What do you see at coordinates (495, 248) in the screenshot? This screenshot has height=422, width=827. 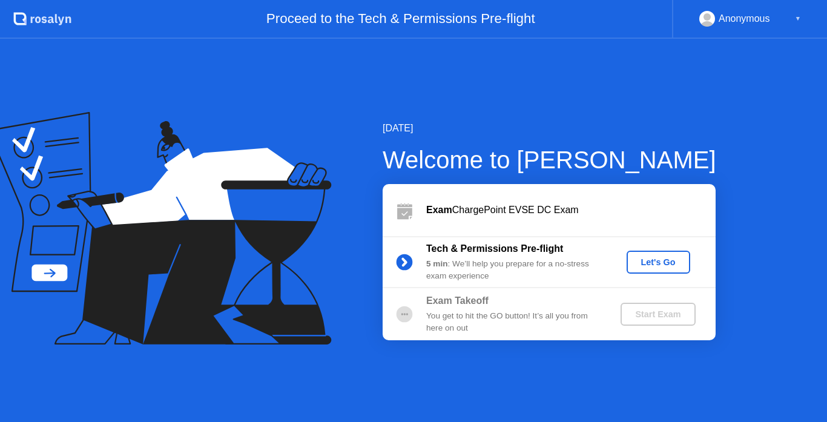 I see `b: Tech & Permissions Pre-flight` at bounding box center [495, 248].